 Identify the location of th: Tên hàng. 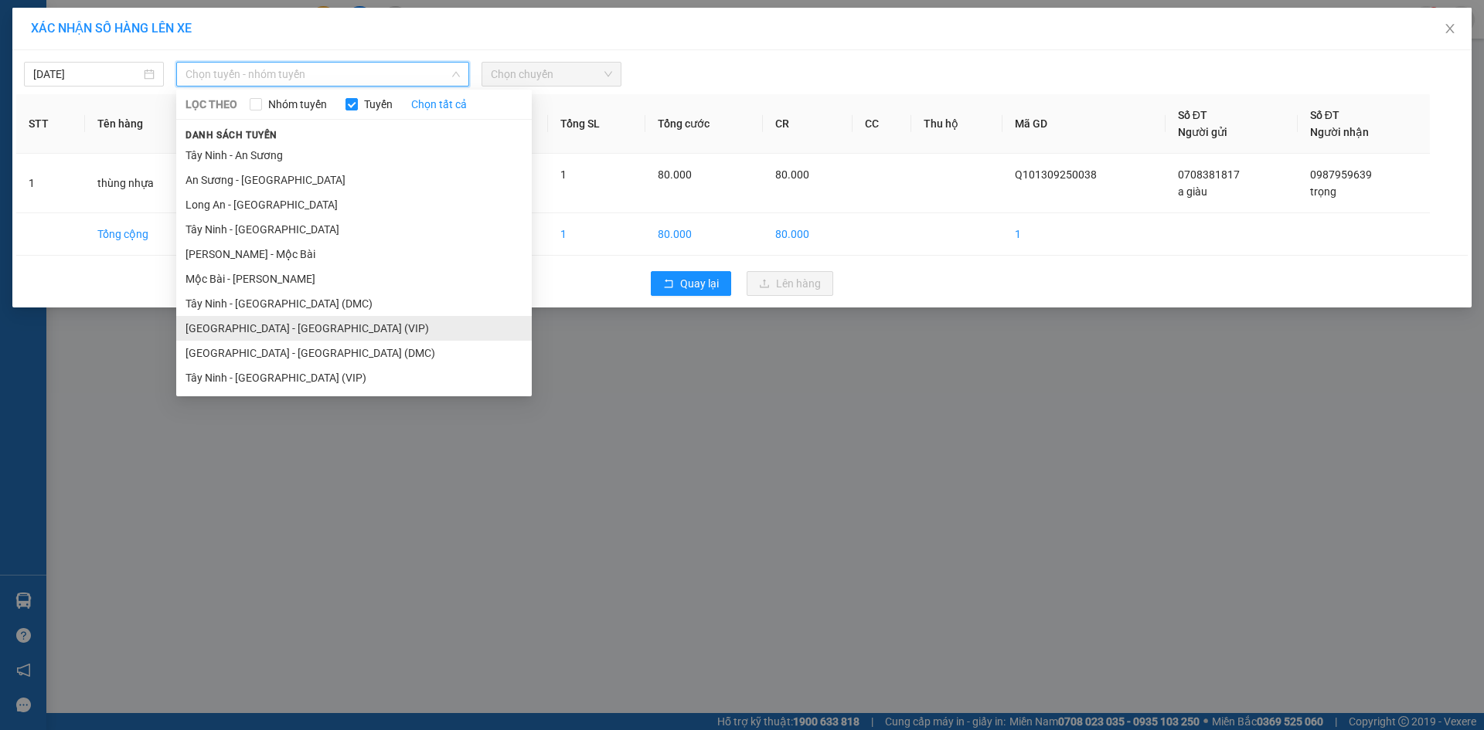
(147, 124).